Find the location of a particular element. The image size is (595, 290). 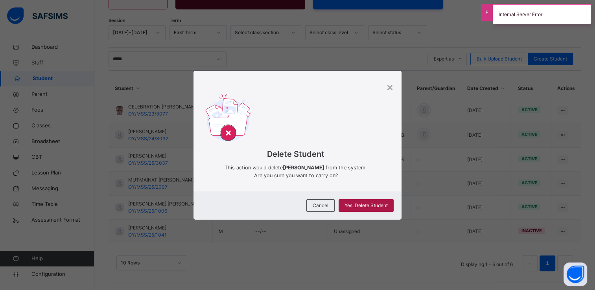

img: delet-svg.b138e77a2260f71d828f879c6b9dcb76.svg is located at coordinates (228, 119).